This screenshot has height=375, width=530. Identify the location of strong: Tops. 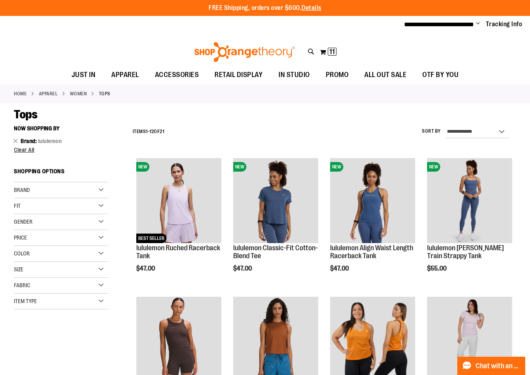
(104, 94).